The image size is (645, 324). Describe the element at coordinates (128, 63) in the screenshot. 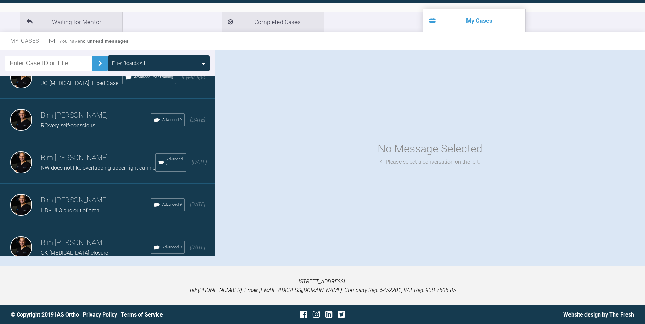

I see `div: Filter Boards: All` at that location.